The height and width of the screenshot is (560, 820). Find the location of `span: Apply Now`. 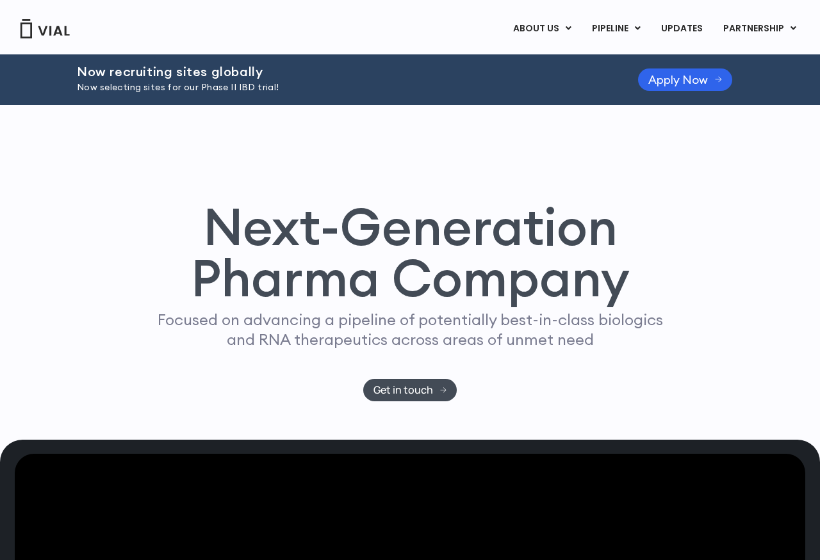

span: Apply Now is located at coordinates (678, 79).